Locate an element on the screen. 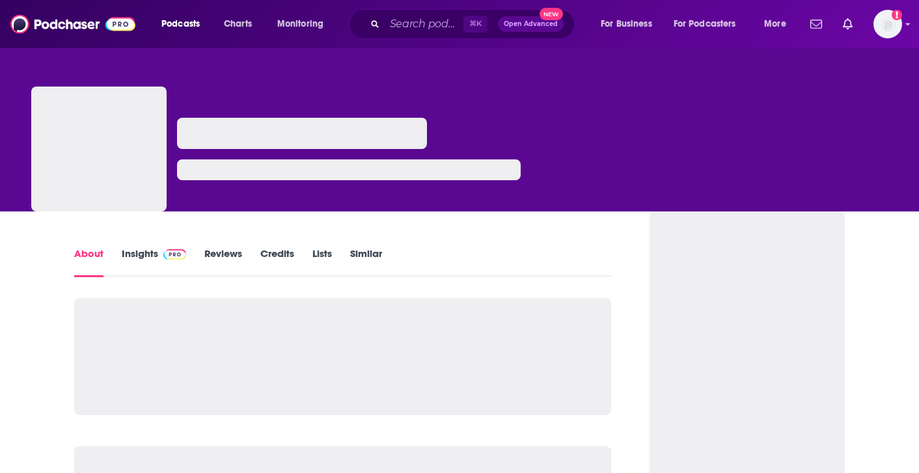  button: Open AdvancedNew is located at coordinates (531, 24).